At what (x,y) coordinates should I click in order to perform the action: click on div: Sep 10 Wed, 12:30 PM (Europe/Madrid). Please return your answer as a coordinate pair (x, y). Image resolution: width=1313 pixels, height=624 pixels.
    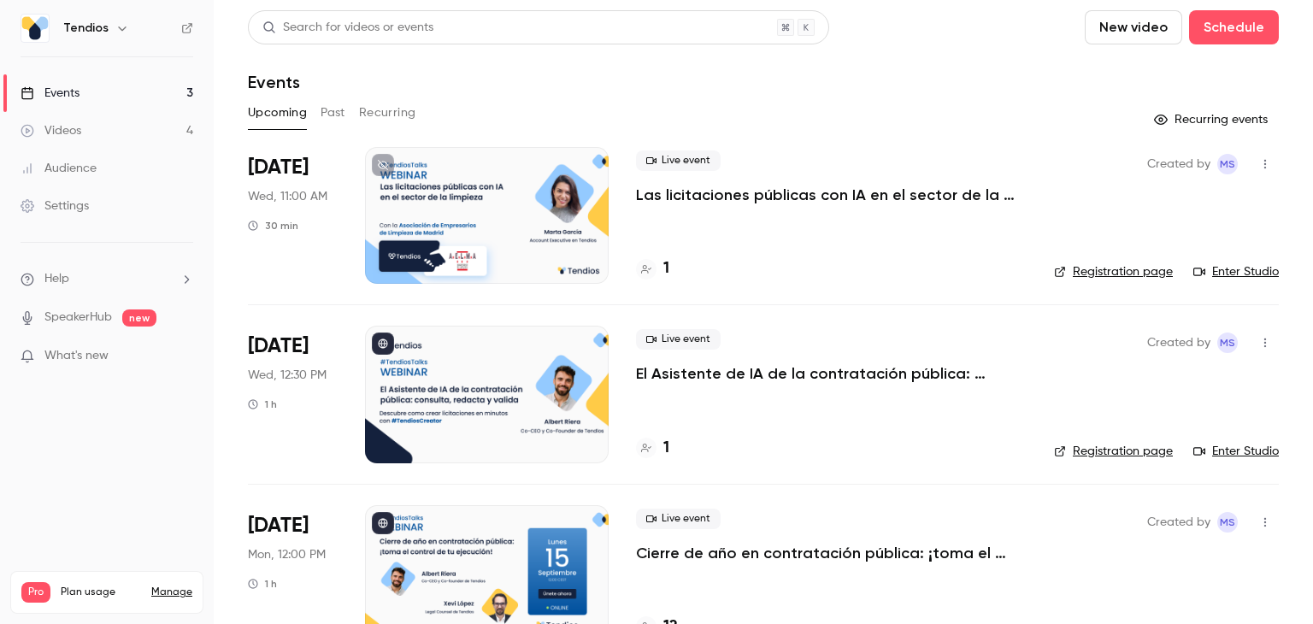
    Looking at the image, I should click on (292, 394).